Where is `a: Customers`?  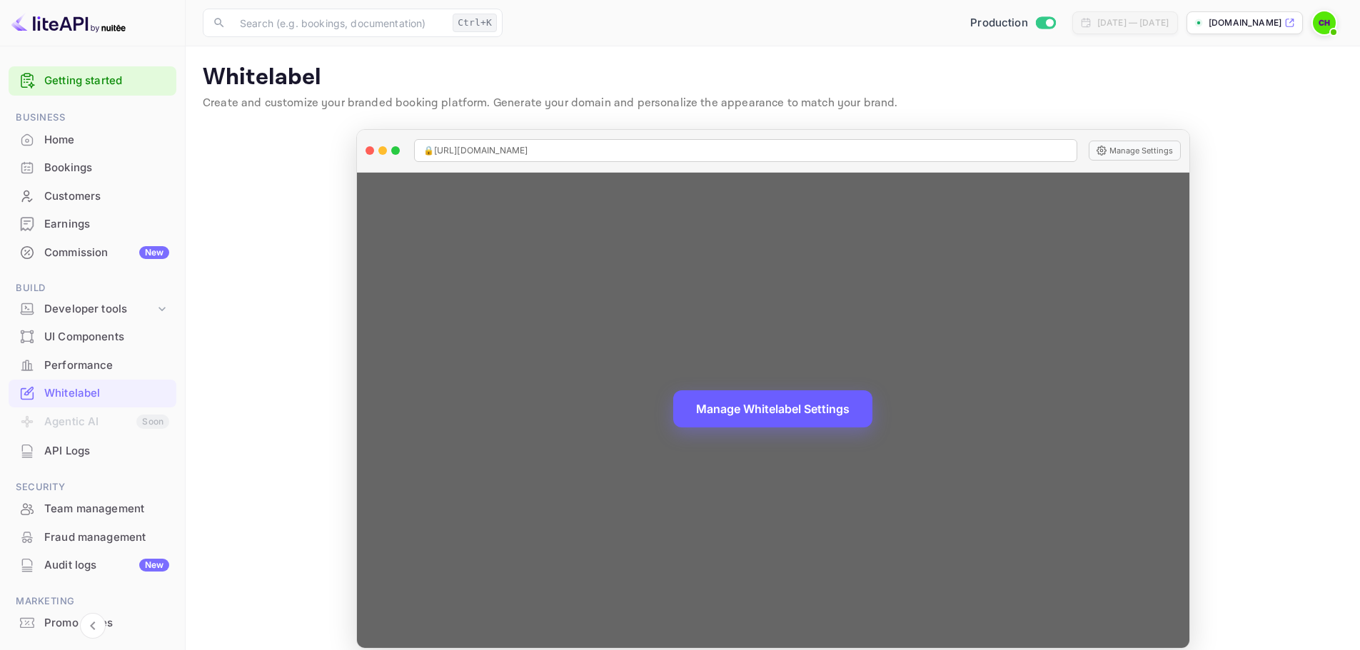 a: Customers is located at coordinates (92, 196).